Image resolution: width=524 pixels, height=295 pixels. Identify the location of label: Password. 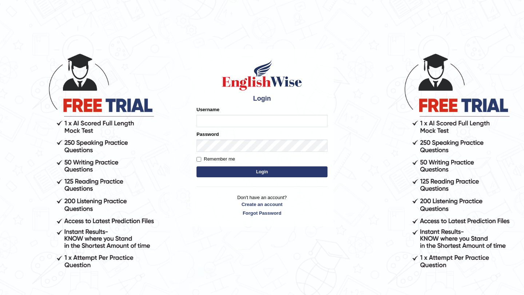
(207, 134).